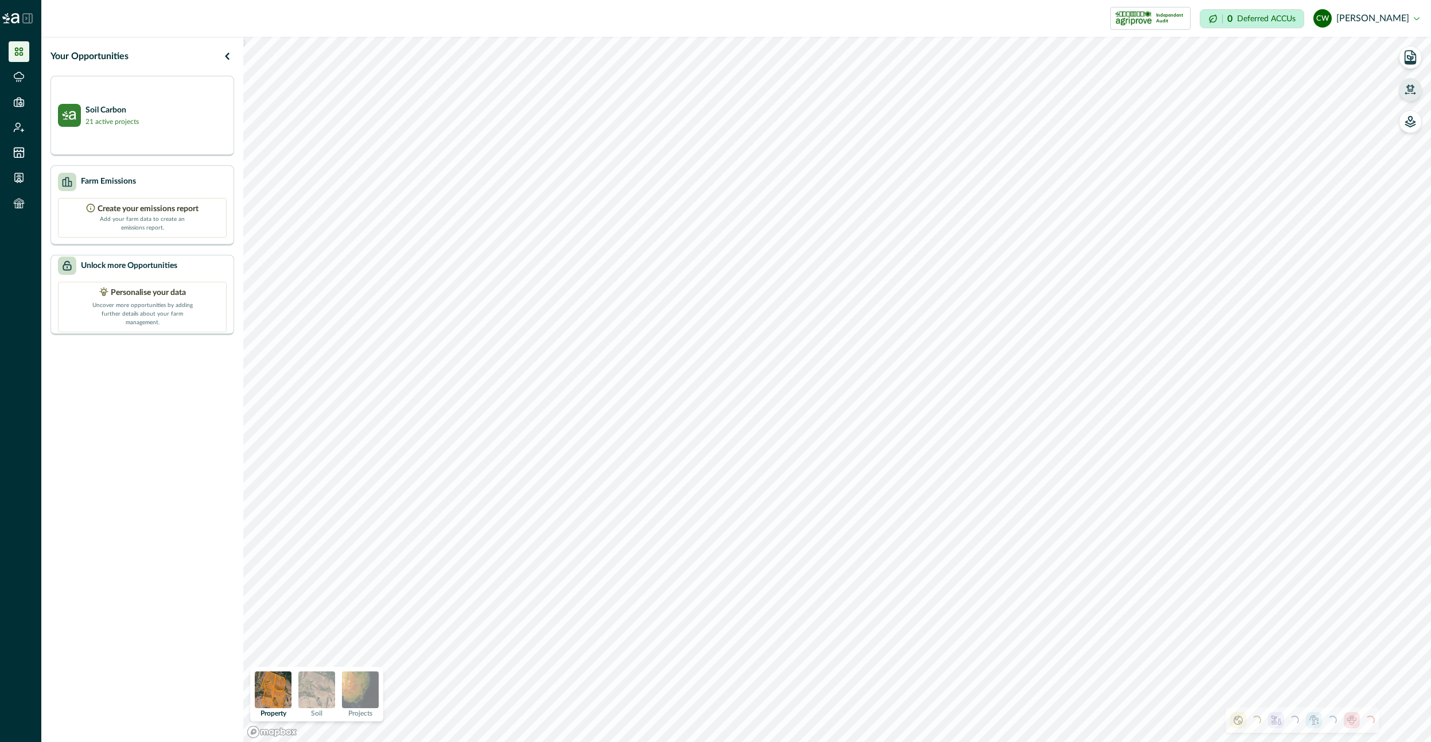 The image size is (1431, 742). What do you see at coordinates (148, 293) in the screenshot?
I see `p: Personalise your data` at bounding box center [148, 293].